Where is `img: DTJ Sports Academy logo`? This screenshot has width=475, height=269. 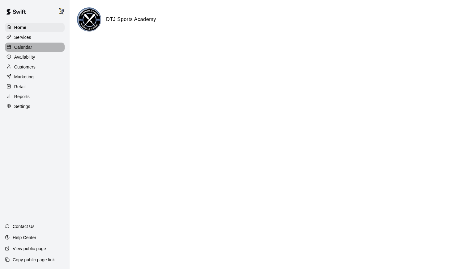
img: DTJ Sports Academy logo is located at coordinates (89, 20).